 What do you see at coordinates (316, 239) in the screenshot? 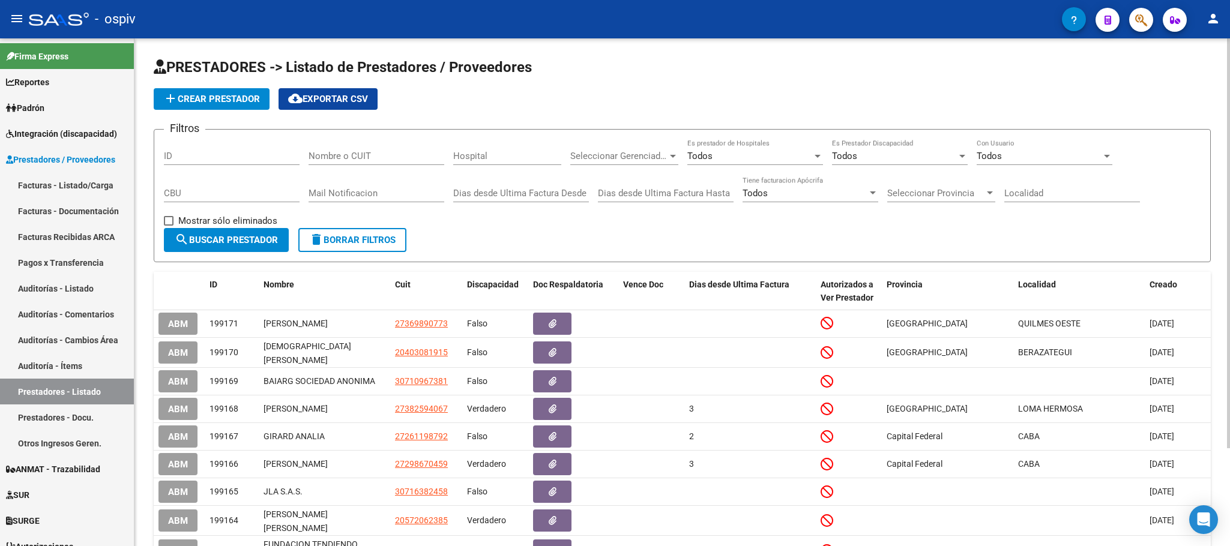
I see `mat-icon: delete` at bounding box center [316, 239].